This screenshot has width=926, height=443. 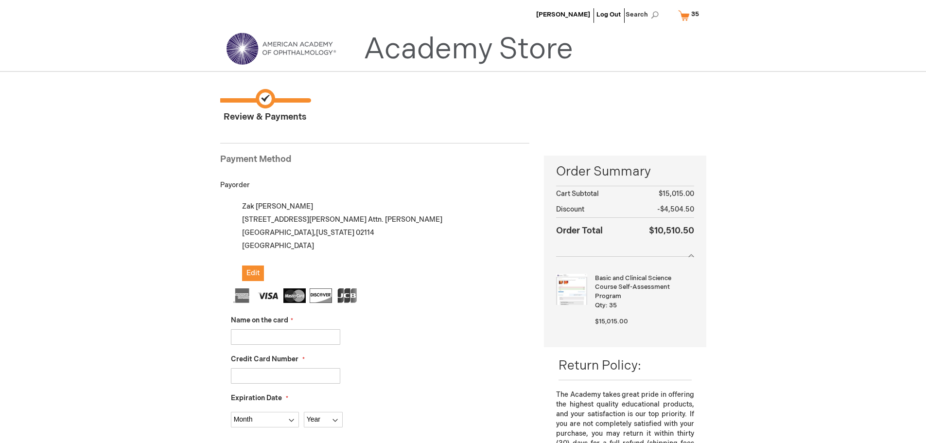 What do you see at coordinates (253, 273) in the screenshot?
I see `span: Edit` at bounding box center [253, 273].